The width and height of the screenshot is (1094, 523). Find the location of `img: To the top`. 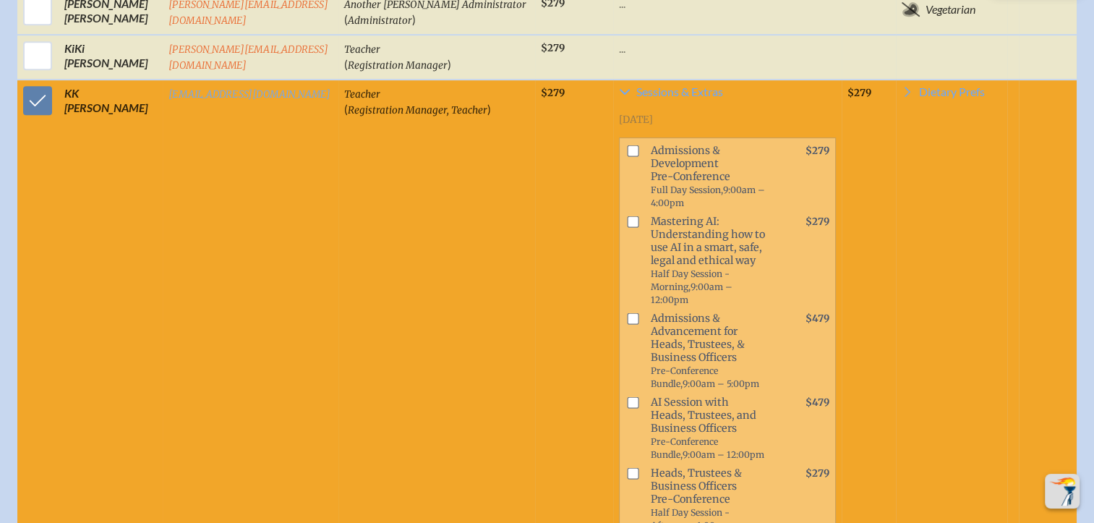

img: To the top is located at coordinates (1062, 491).